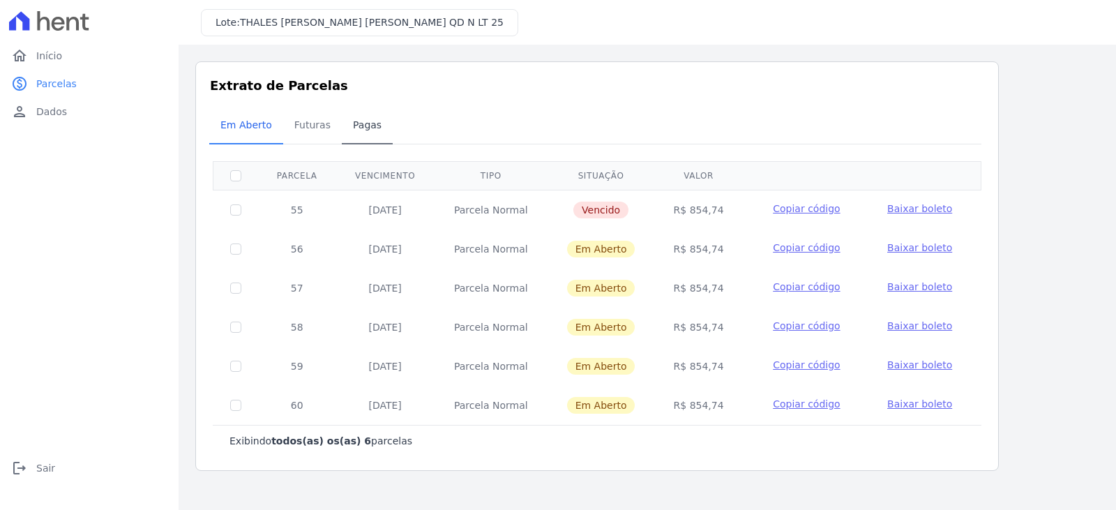 This screenshot has width=1116, height=510. What do you see at coordinates (49, 56) in the screenshot?
I see `span: Início` at bounding box center [49, 56].